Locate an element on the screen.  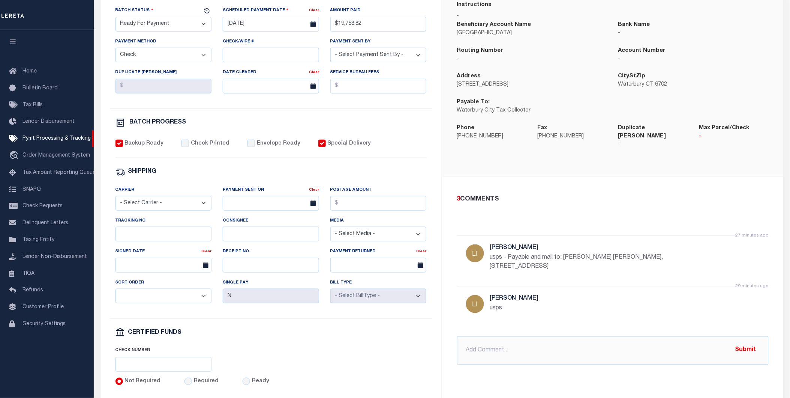
label: Media is located at coordinates (337, 221).